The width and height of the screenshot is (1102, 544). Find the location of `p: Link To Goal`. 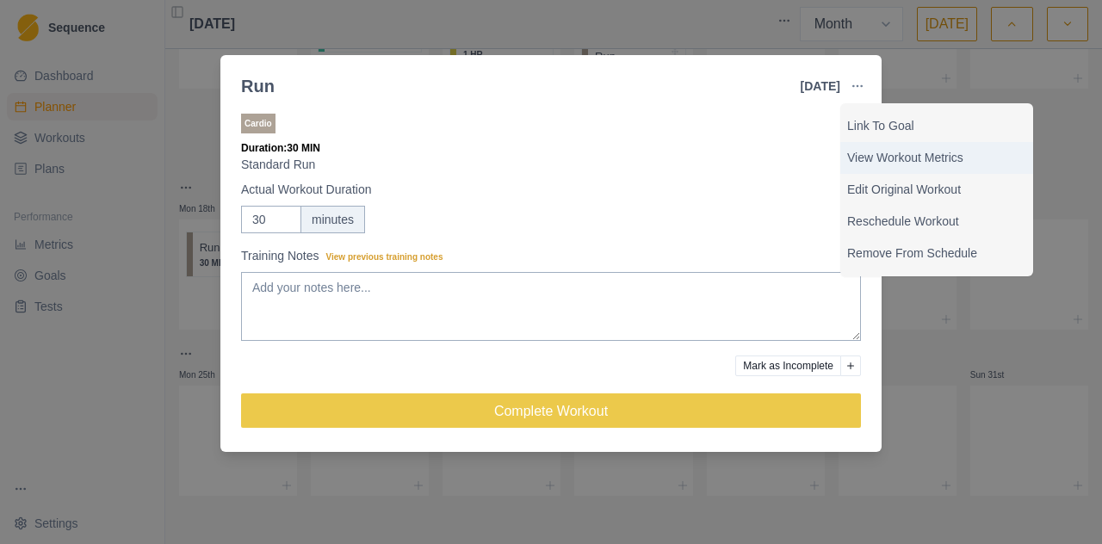

p: Link To Goal is located at coordinates (937, 126).